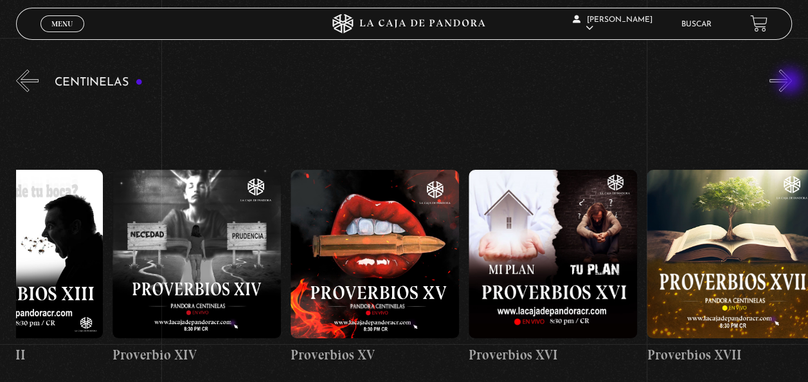  Describe the element at coordinates (62, 24) in the screenshot. I see `span: Menu` at that location.